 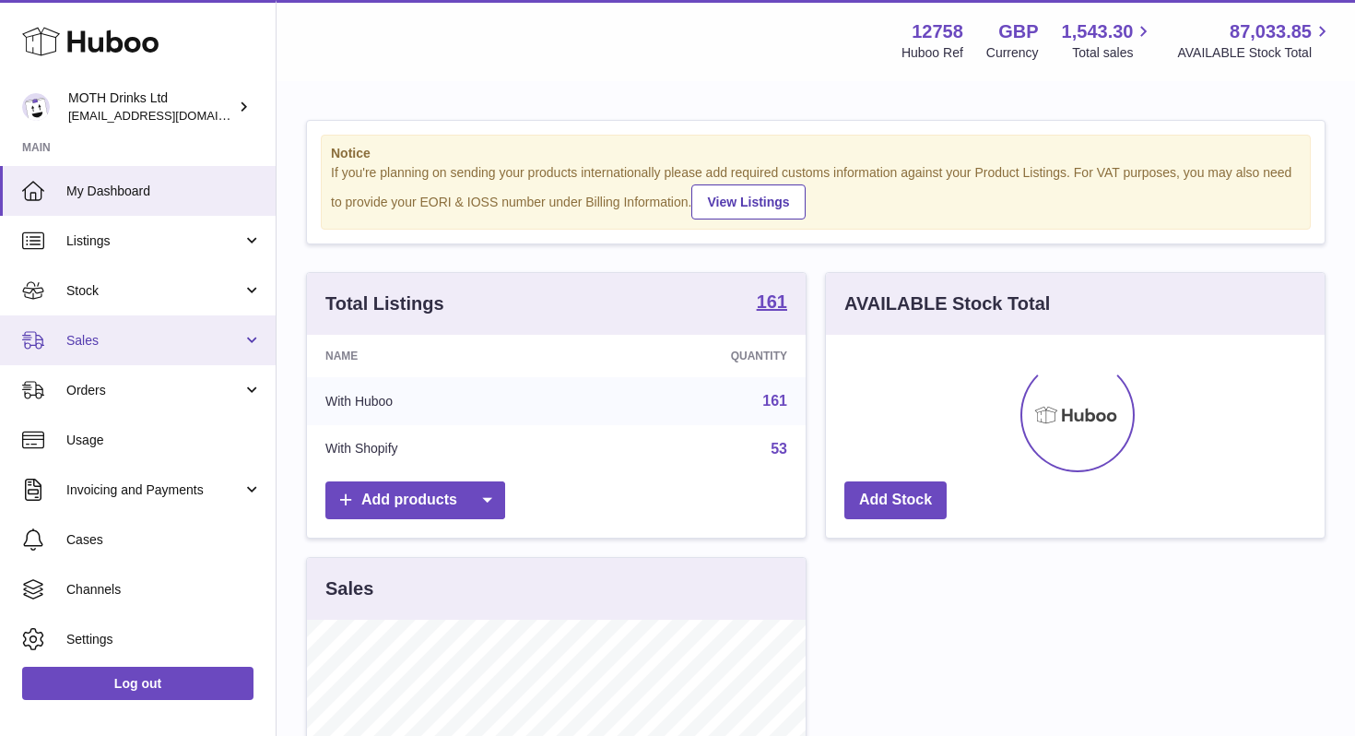 What do you see at coordinates (36, 107) in the screenshot?
I see `img: orders@mothdrinks.com` at bounding box center [36, 107].